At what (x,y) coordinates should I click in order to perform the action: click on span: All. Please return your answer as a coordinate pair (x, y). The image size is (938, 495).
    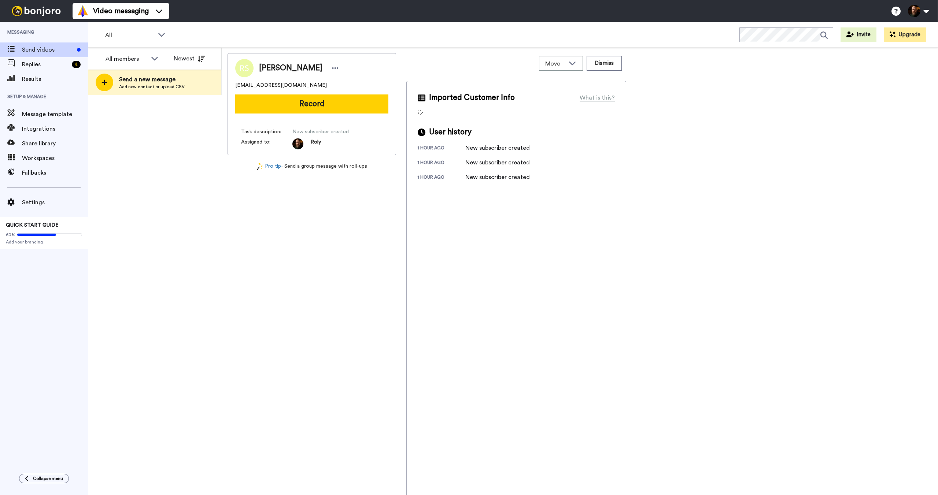
    Looking at the image, I should click on (130, 35).